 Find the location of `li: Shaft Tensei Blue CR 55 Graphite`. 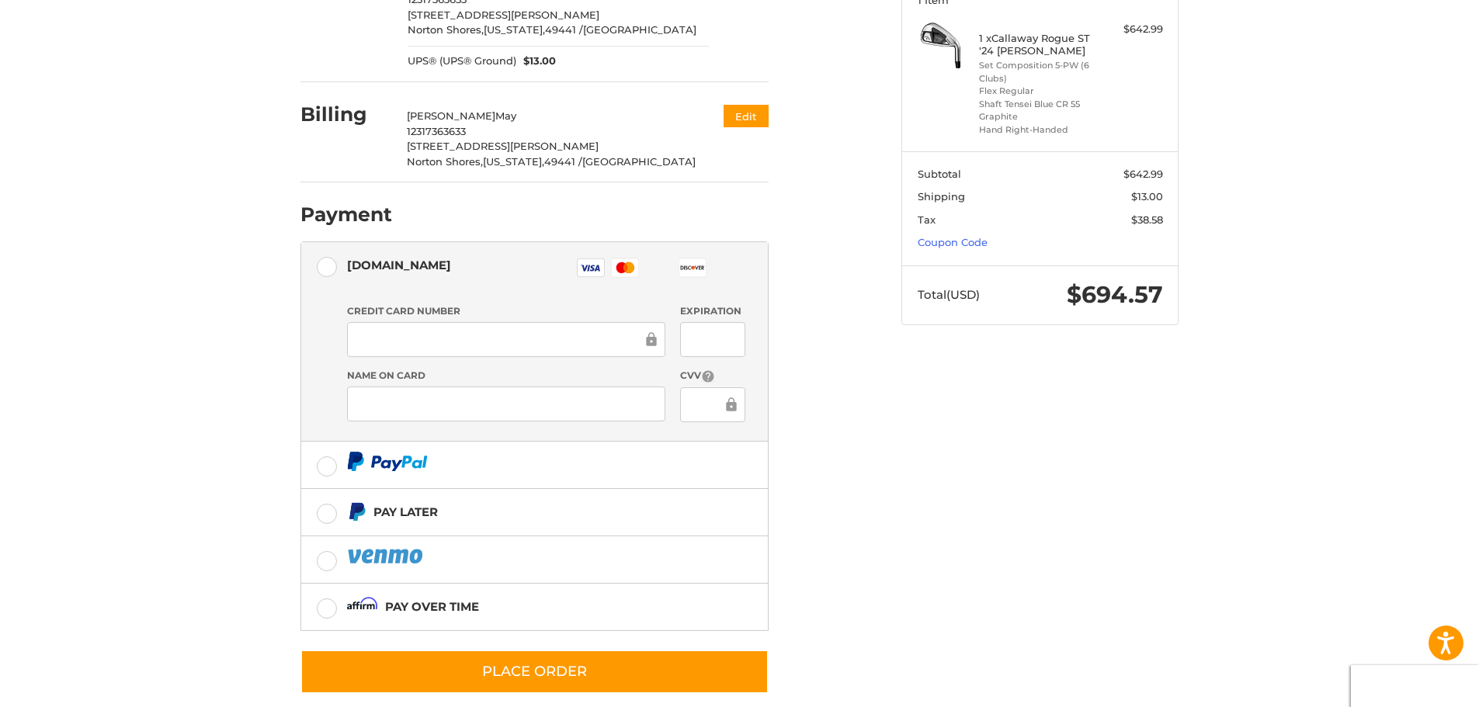

li: Shaft Tensei Blue CR 55 Graphite is located at coordinates (1038, 110).